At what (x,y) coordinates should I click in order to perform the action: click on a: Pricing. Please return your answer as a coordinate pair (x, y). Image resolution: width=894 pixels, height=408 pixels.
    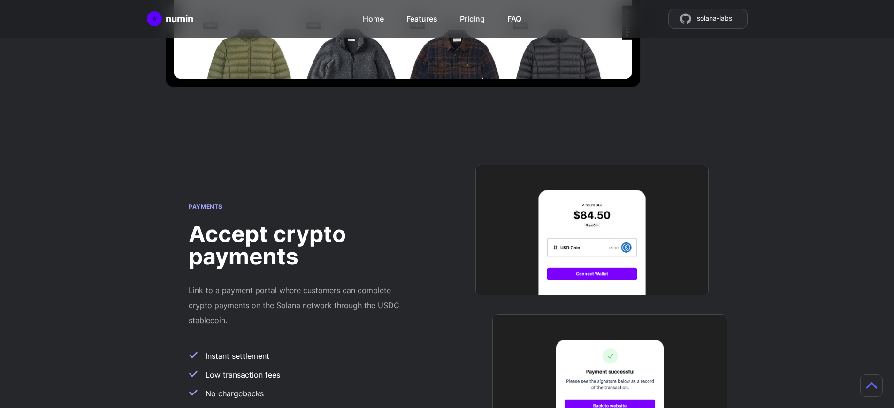
    Looking at the image, I should click on (472, 17).